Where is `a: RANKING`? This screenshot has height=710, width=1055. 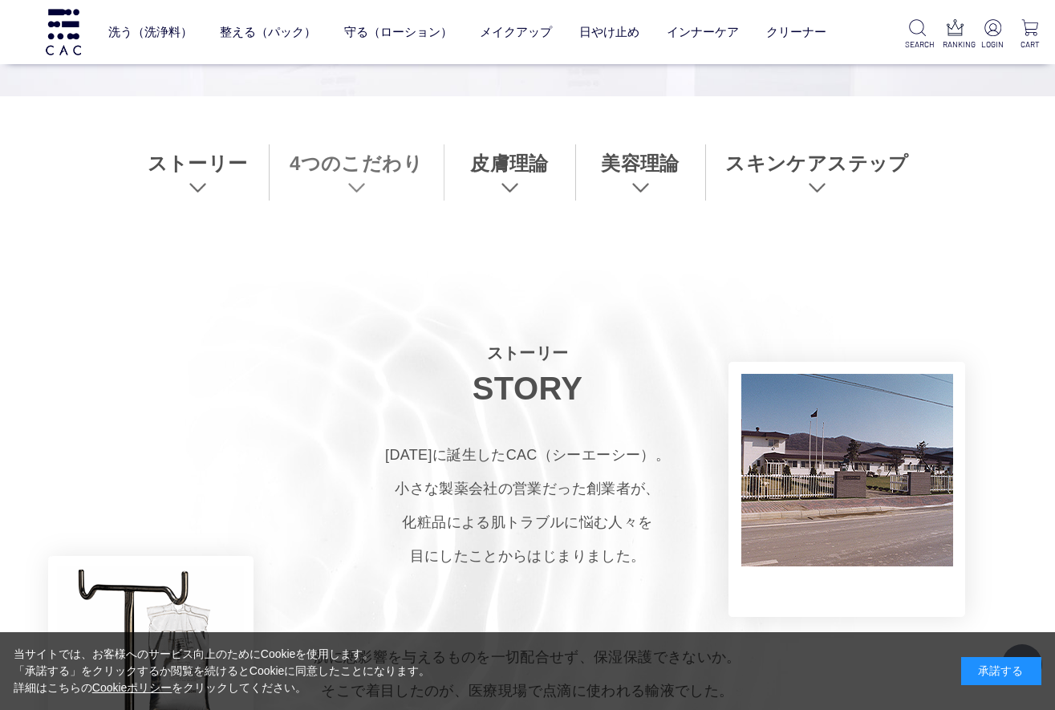 a: RANKING is located at coordinates (955, 34).